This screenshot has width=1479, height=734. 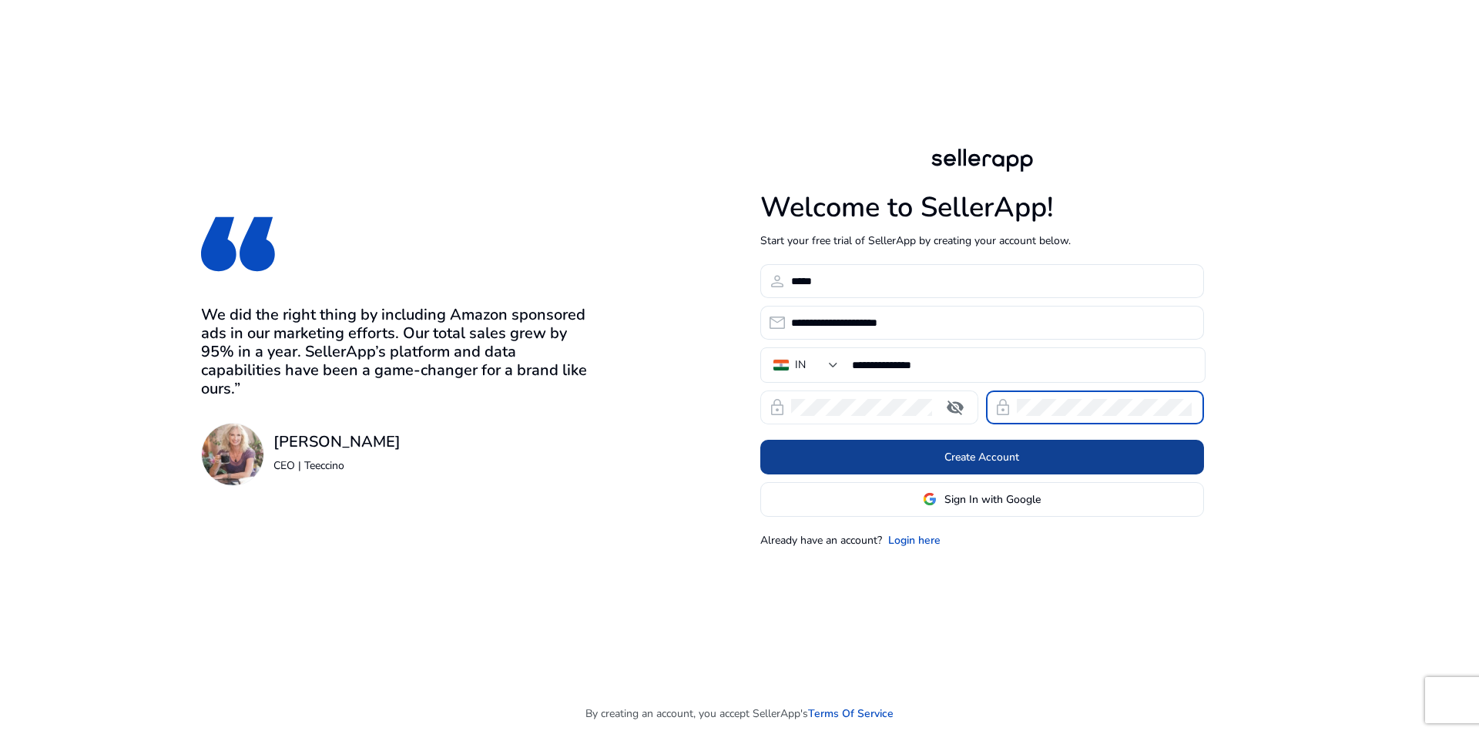 I want to click on h1: Welcome to SellerApp!, so click(x=982, y=207).